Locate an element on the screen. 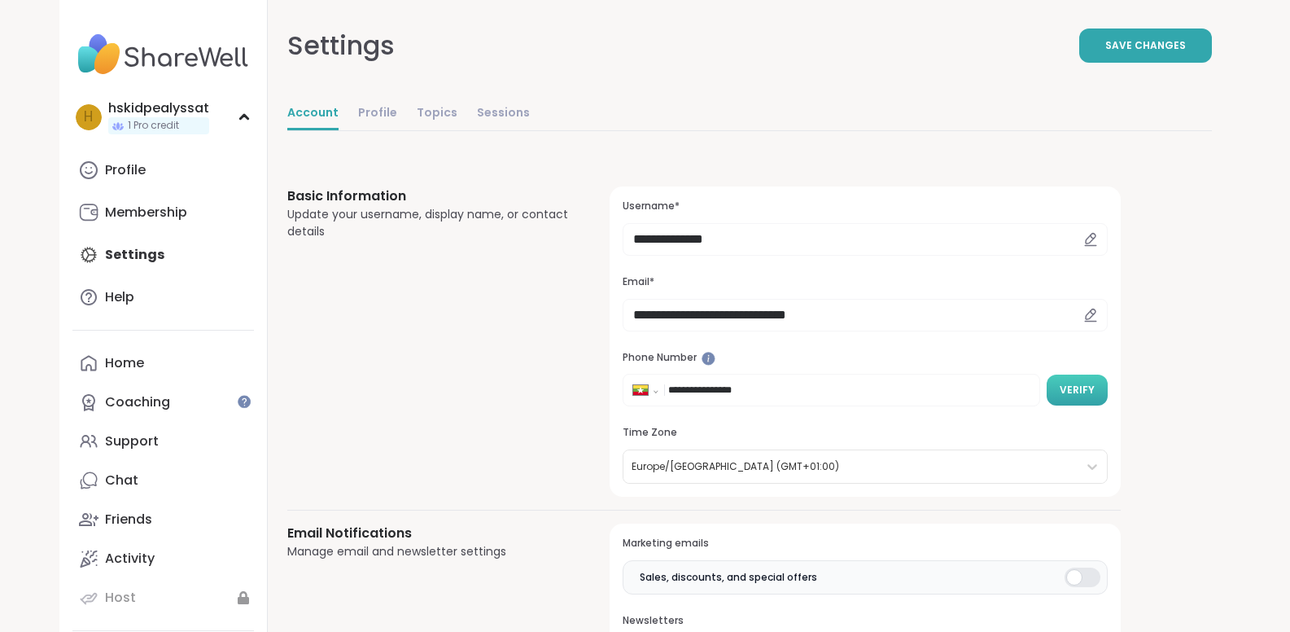 The height and width of the screenshot is (632, 1290). h3: Email* is located at coordinates (865, 282).